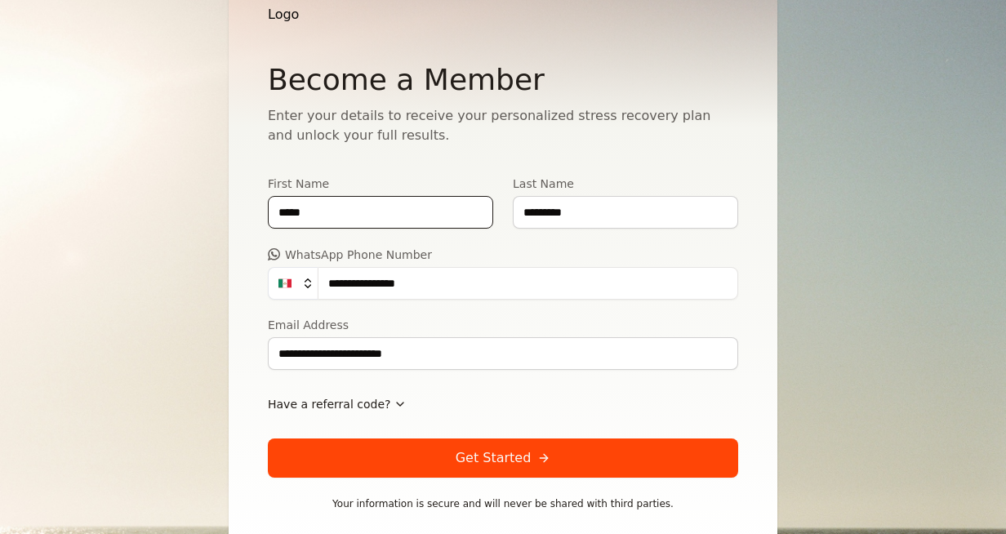 The height and width of the screenshot is (534, 1006). Describe the element at coordinates (503, 254) in the screenshot. I see `label: WhatsApp Phone Number` at that location.